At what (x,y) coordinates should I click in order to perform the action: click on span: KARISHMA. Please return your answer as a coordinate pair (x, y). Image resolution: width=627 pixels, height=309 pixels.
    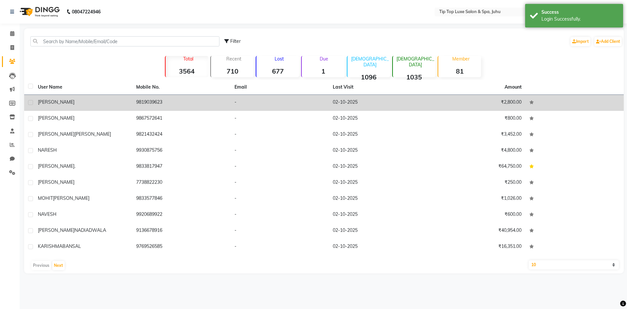
    Looking at the image, I should click on (50, 246).